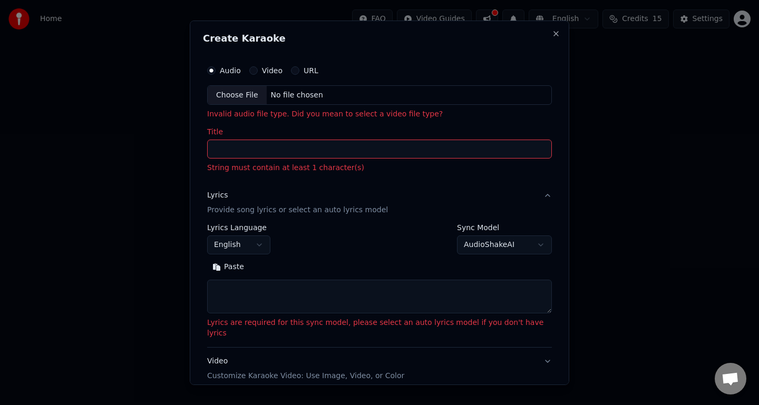 The width and height of the screenshot is (759, 405). What do you see at coordinates (380, 132) in the screenshot?
I see `label: Title` at bounding box center [380, 132].